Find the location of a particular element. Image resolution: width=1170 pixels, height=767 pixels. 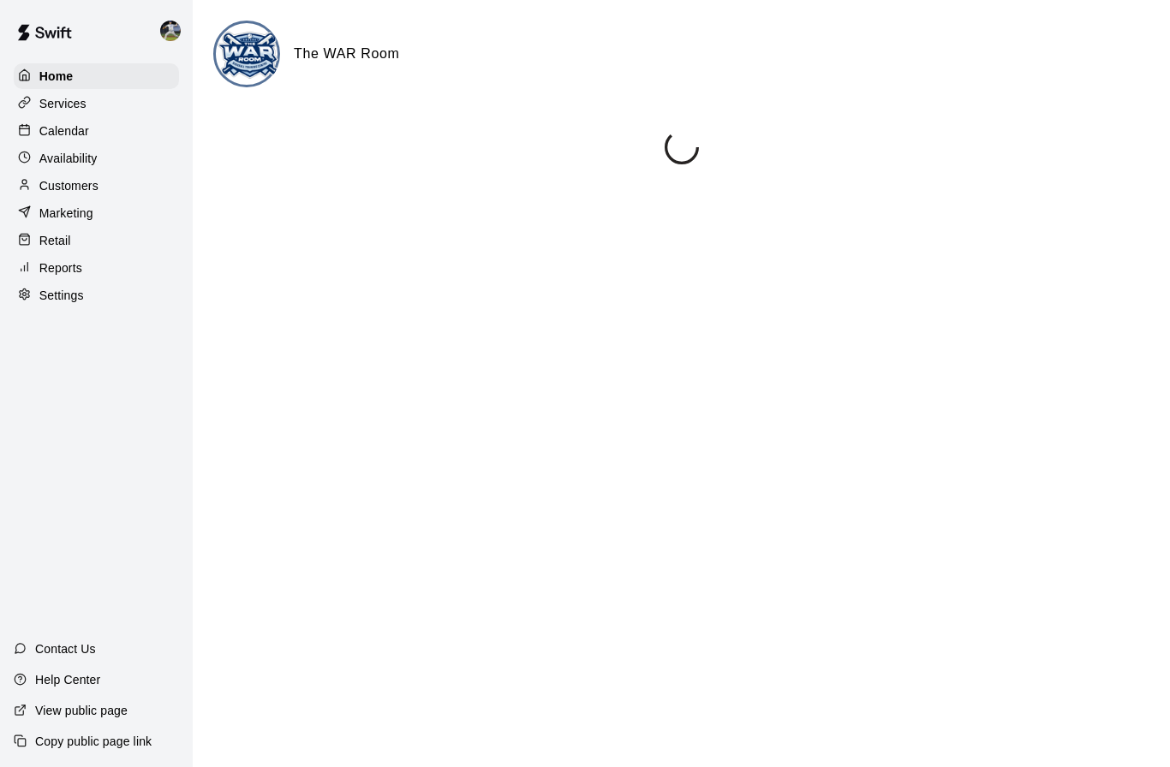

a: Home is located at coordinates (96, 76).